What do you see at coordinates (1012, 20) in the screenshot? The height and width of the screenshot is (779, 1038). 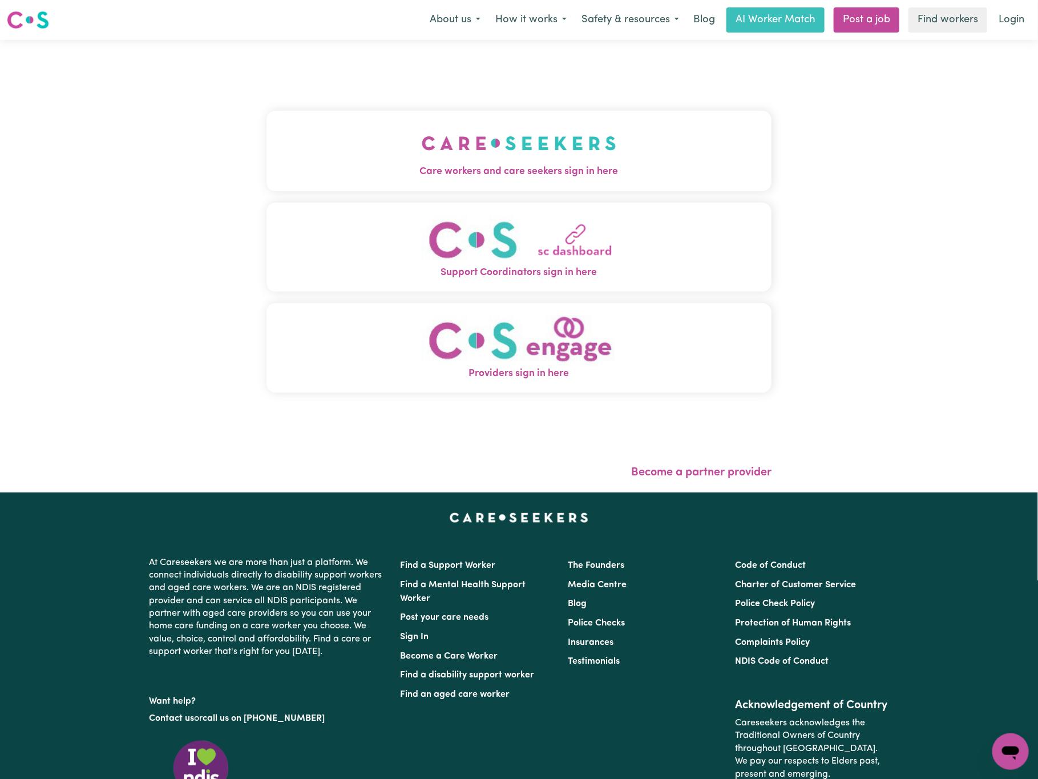 I see `a: Login` at bounding box center [1012, 20].